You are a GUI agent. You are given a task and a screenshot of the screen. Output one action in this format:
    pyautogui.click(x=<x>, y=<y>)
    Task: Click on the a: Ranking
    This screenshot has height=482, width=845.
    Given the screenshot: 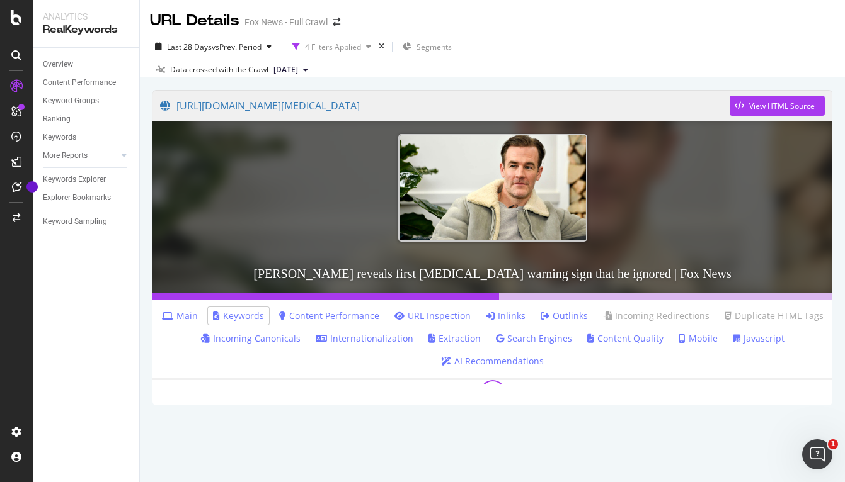 What is the action you would take?
    pyautogui.click(x=86, y=119)
    